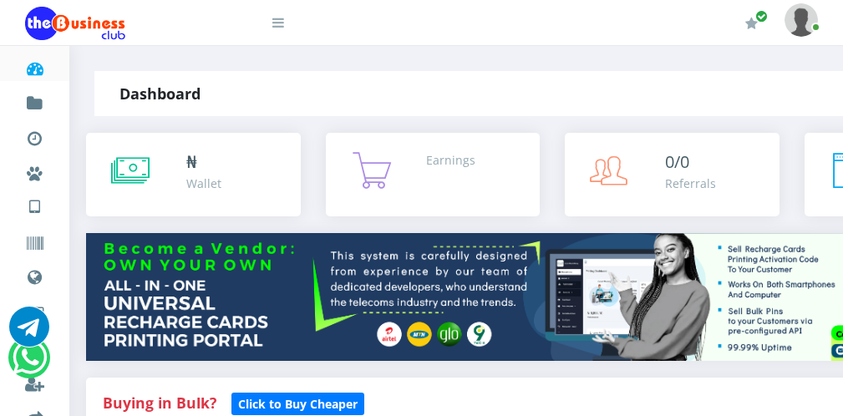 This screenshot has height=416, width=843. What do you see at coordinates (34, 311) in the screenshot?
I see `a: Cable TV, Electricity` at bounding box center [34, 311].